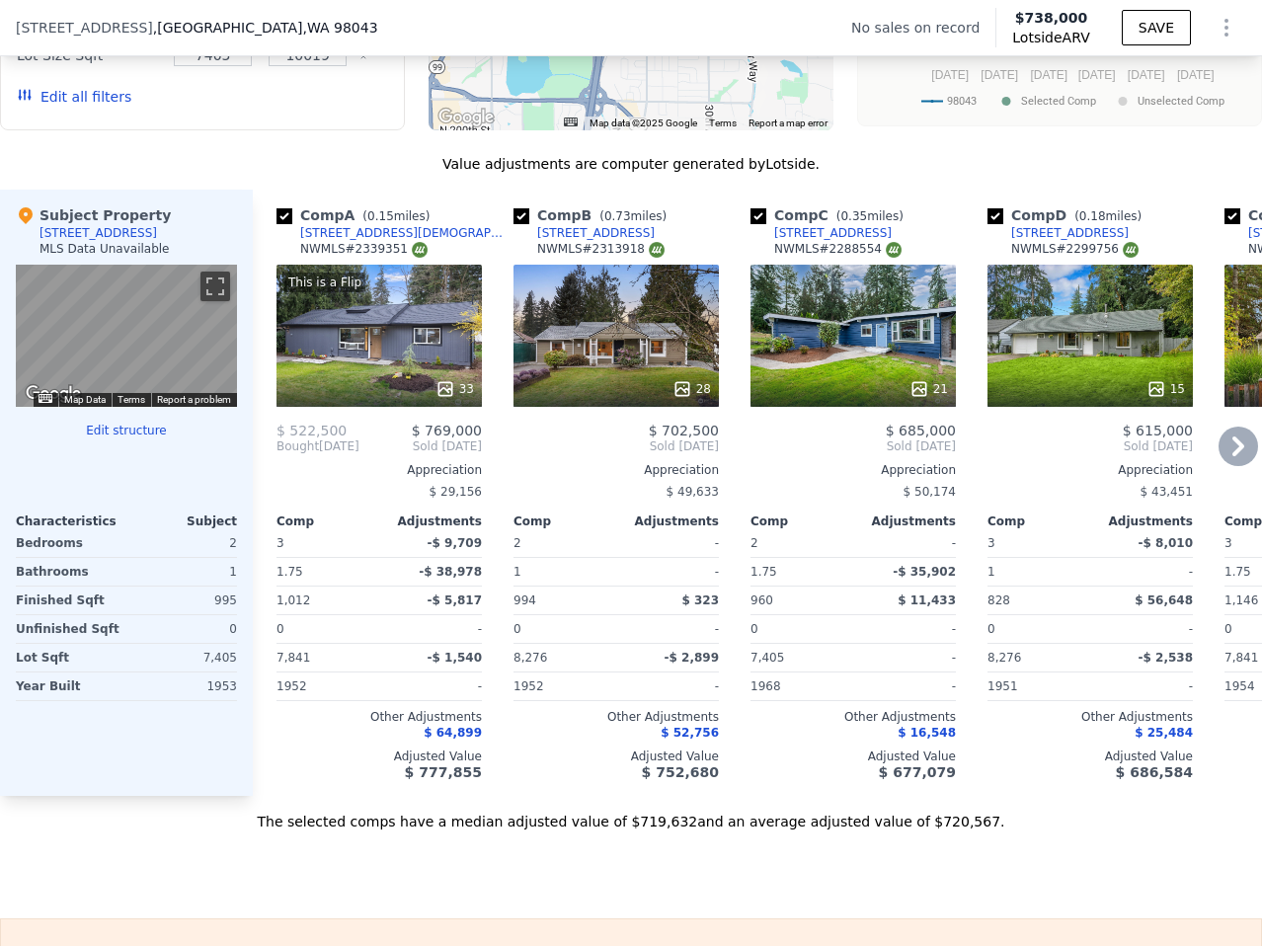 This screenshot has height=946, width=1262. What do you see at coordinates (1037, 572) in the screenshot?
I see `div: 1` at bounding box center [1037, 572].